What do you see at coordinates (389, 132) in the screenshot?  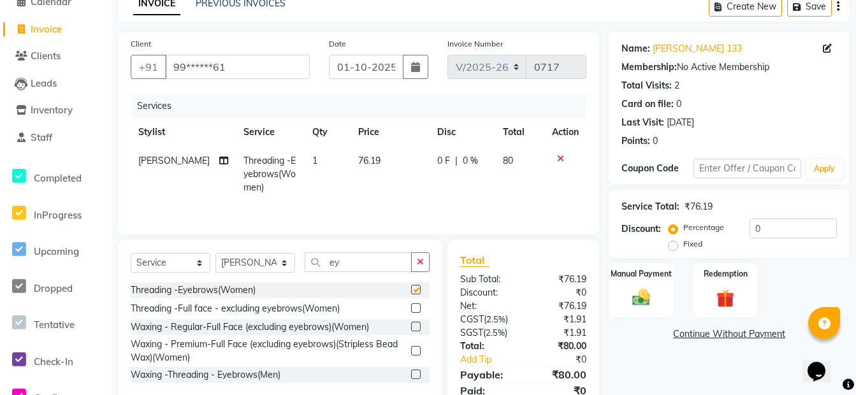 I see `th: Price` at bounding box center [389, 132].